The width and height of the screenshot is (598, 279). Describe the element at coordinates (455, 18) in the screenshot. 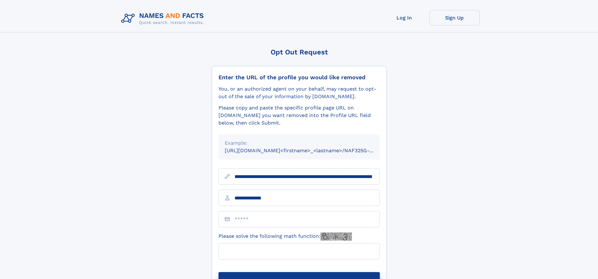

I see `a: Sign Up` at that location.